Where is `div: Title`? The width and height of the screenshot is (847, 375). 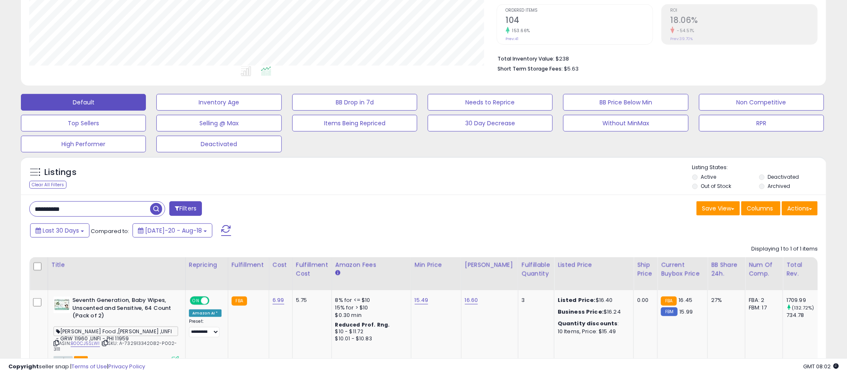
div: Title is located at coordinates (117, 265).